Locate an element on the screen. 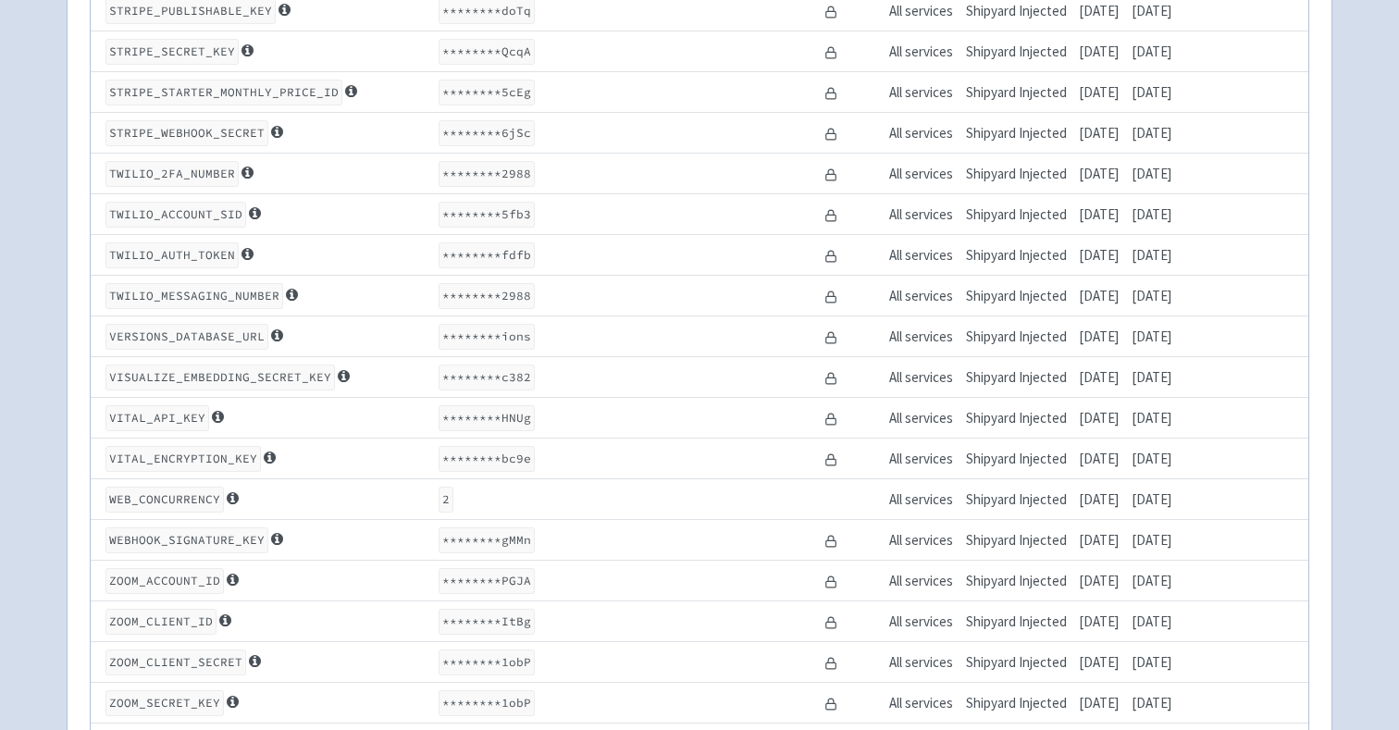 The height and width of the screenshot is (730, 1399). code: VERSIONS_DATABASE_URL is located at coordinates (187, 336).